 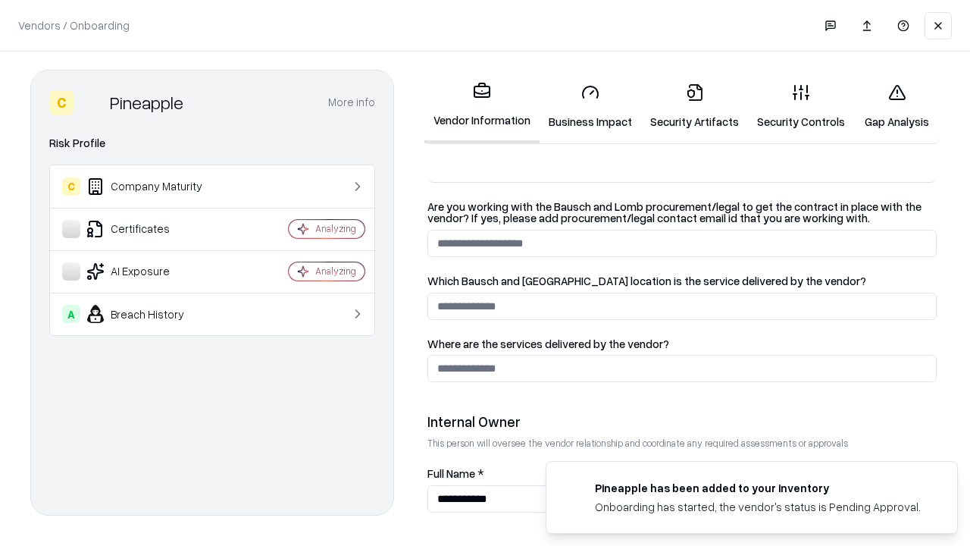 I want to click on a: Business Impact, so click(x=591, y=106).